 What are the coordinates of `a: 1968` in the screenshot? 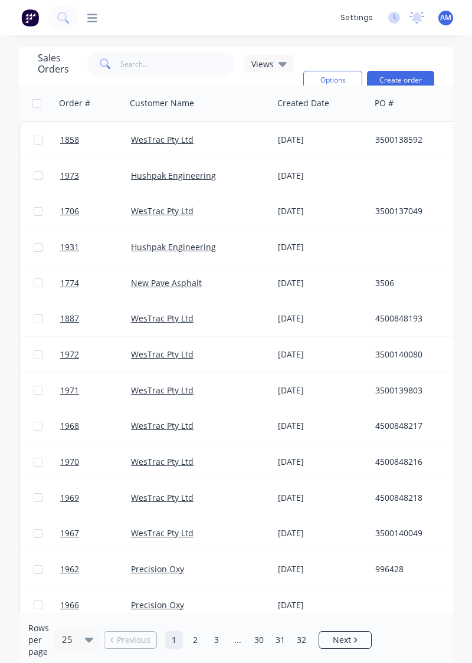 It's located at (96, 426).